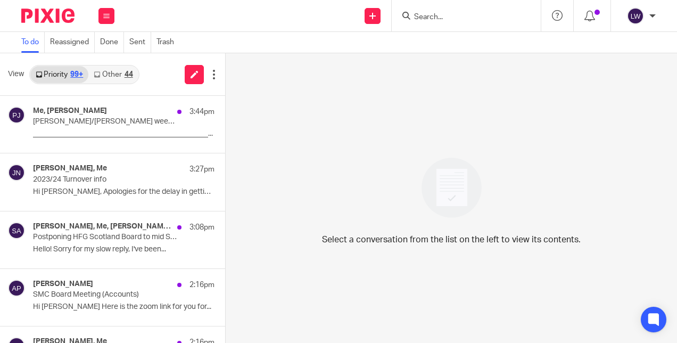  Describe the element at coordinates (105, 237) in the screenshot. I see `p: Postponing HFG Scotland Board to mid September` at that location.